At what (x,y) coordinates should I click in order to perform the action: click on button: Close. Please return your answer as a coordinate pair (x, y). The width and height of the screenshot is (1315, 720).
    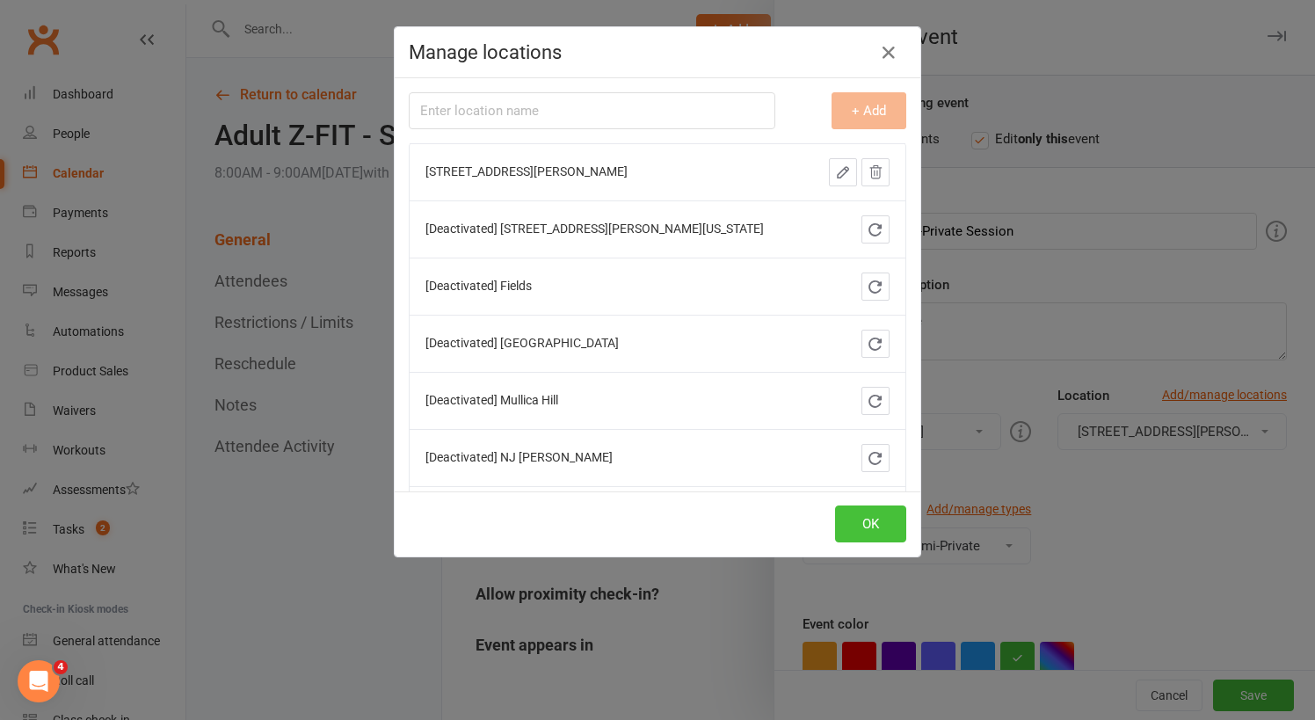
    Looking at the image, I should click on (889, 53).